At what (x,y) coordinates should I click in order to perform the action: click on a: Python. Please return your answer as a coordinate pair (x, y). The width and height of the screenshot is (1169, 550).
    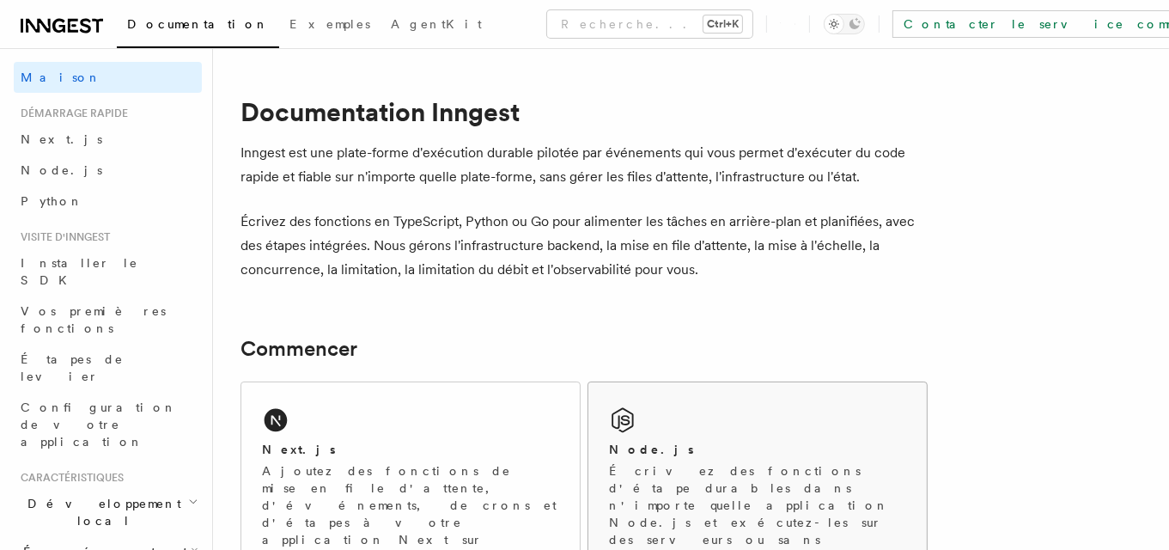
    Looking at the image, I should click on (107, 201).